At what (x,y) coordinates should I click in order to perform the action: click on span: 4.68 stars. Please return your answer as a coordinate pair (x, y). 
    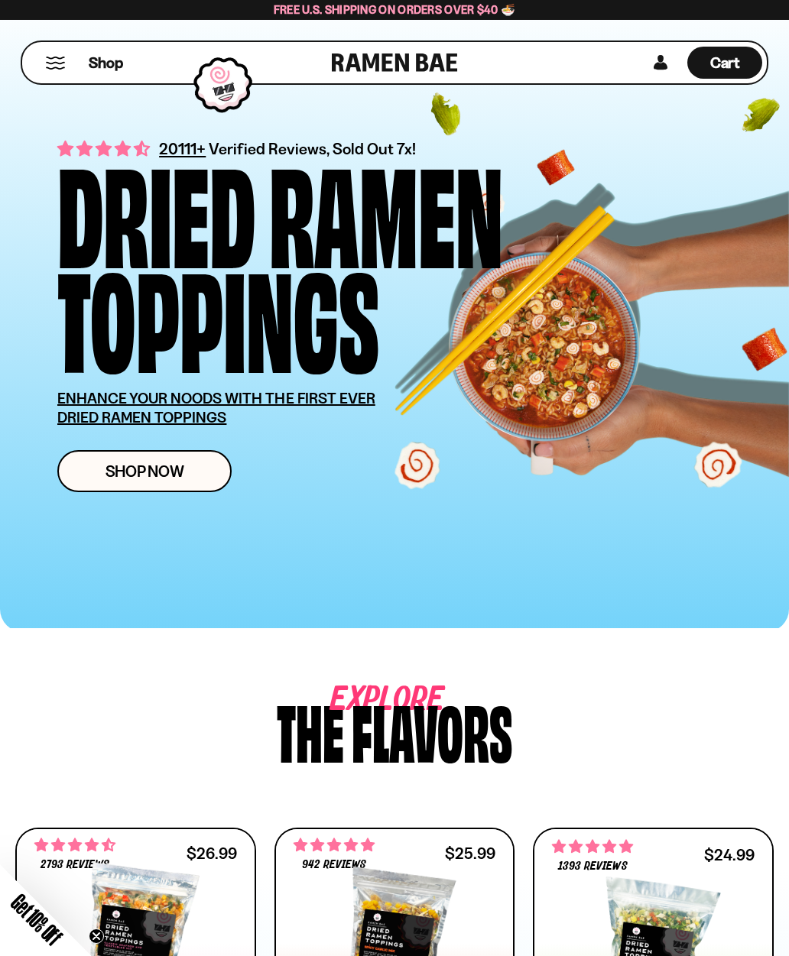
    Looking at the image, I should click on (75, 845).